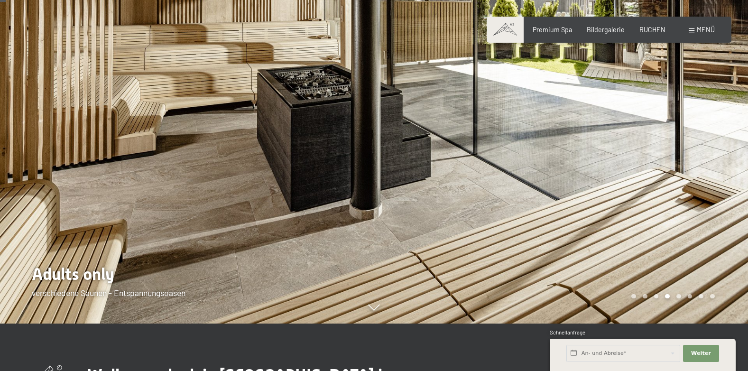  I want to click on div: Carousel Page 4 (Current Slide), so click(668, 297).